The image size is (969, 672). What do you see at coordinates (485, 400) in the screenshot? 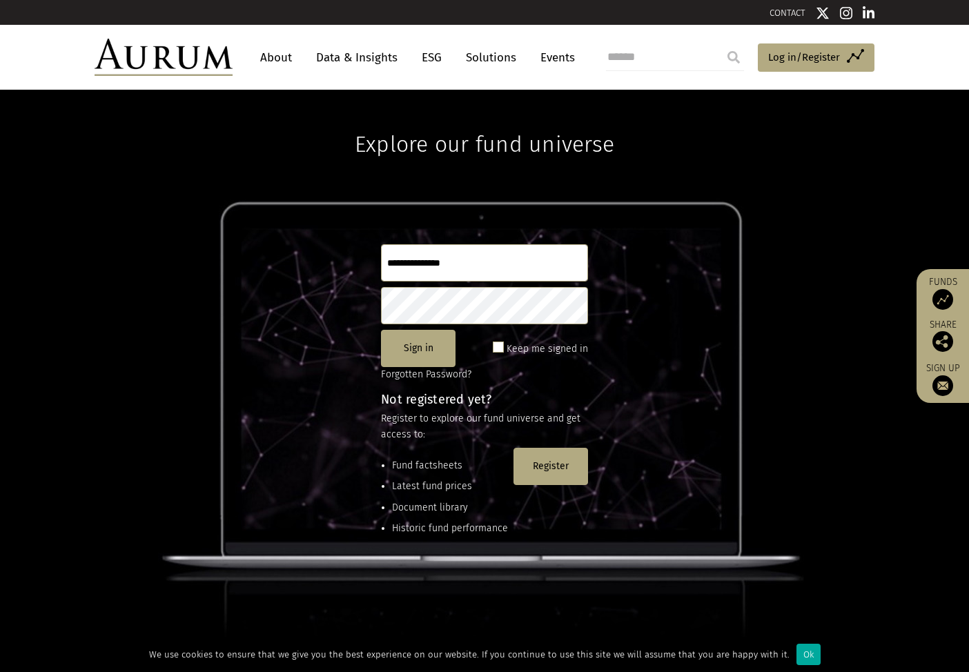
I see `h4: Not registered yet?` at bounding box center [485, 400].